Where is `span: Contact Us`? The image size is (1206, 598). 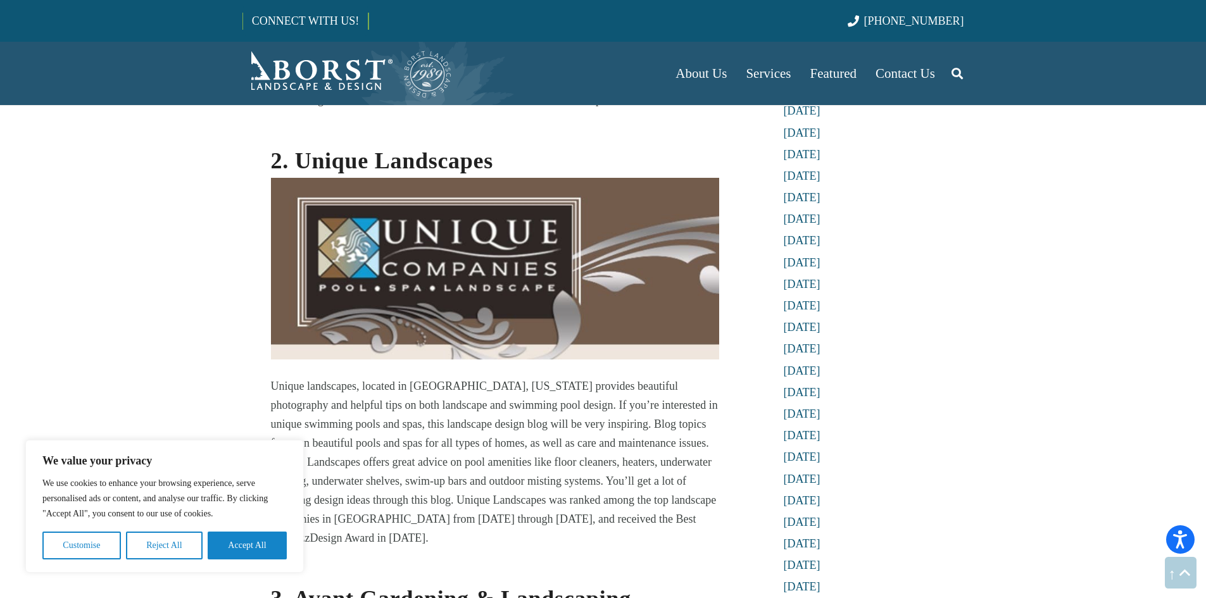
span: Contact Us is located at coordinates (905, 73).